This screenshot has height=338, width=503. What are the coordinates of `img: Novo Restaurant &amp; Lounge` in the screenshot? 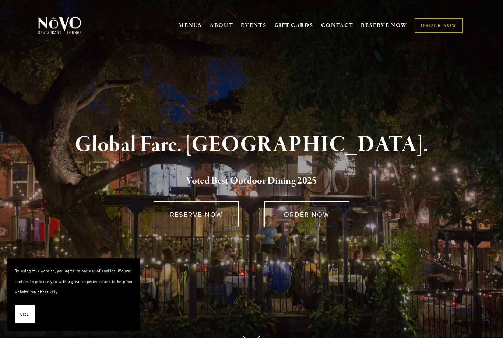 It's located at (60, 25).